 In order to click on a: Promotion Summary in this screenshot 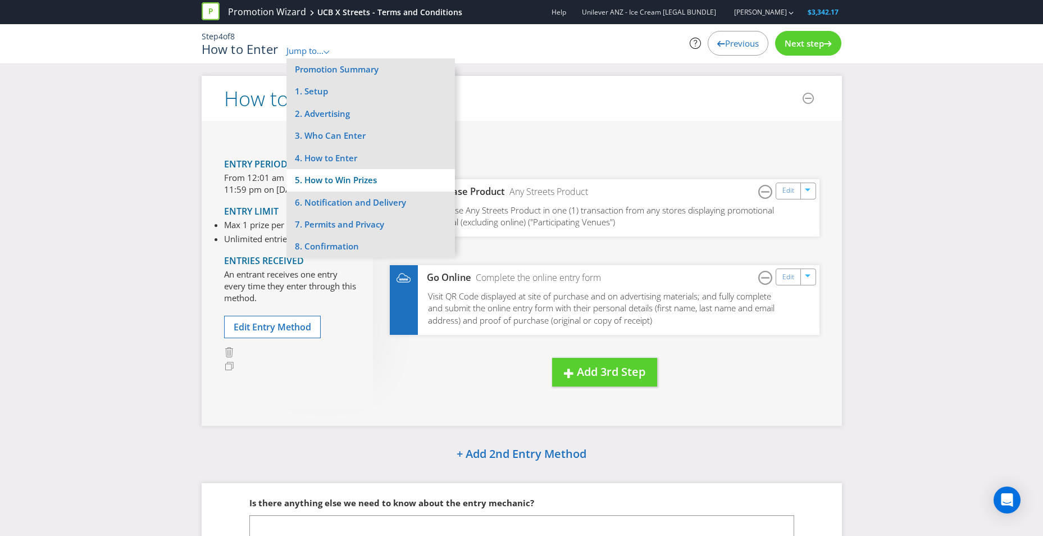, I will do `click(337, 69)`.